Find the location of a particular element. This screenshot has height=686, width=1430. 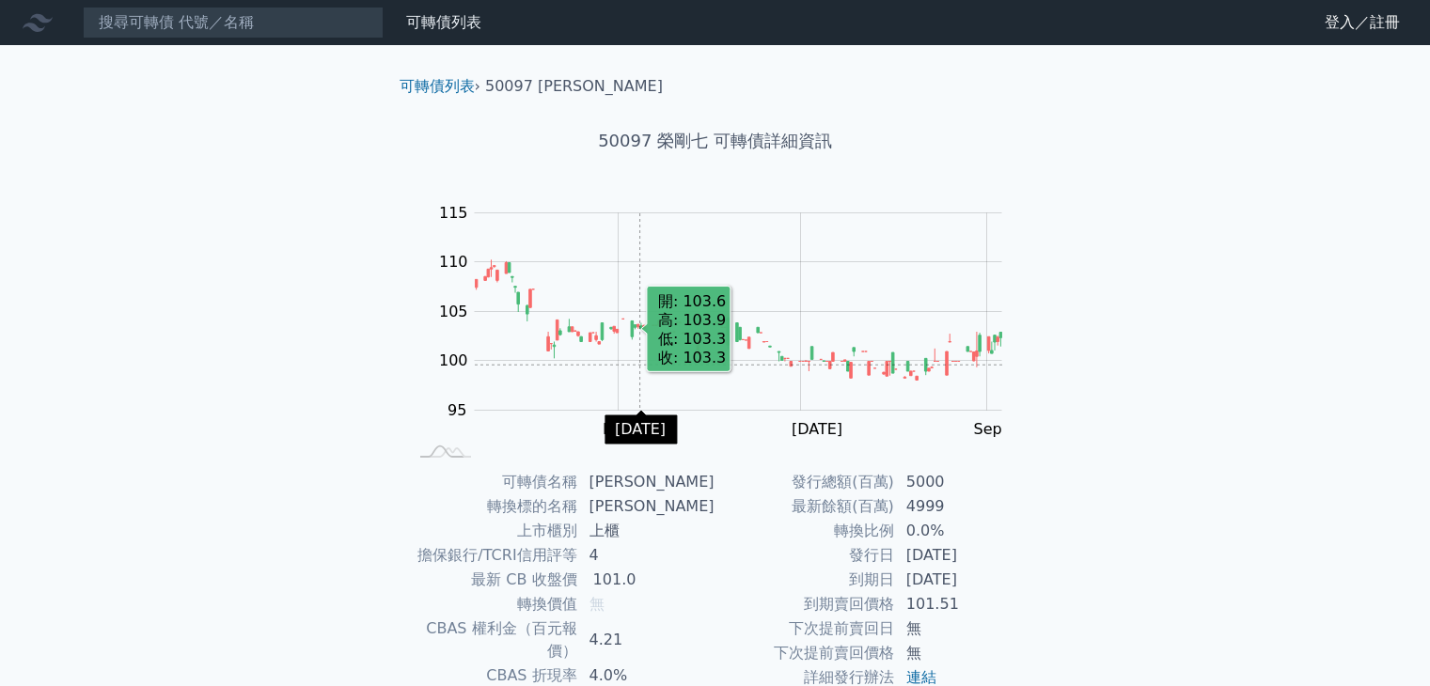

span: 無 is located at coordinates (597, 604).